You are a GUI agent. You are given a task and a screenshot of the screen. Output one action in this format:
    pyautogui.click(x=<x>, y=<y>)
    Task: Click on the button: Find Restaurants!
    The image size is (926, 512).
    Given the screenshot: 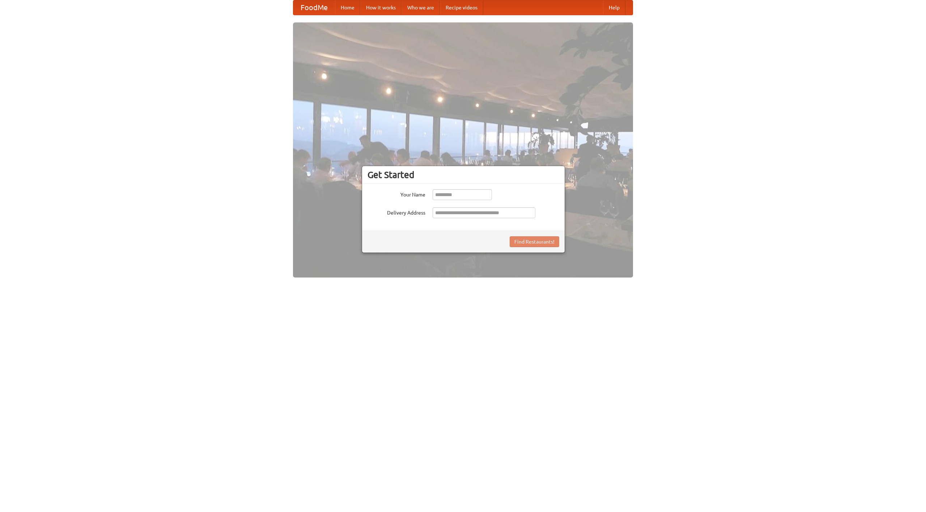 What is the action you would take?
    pyautogui.click(x=534, y=242)
    